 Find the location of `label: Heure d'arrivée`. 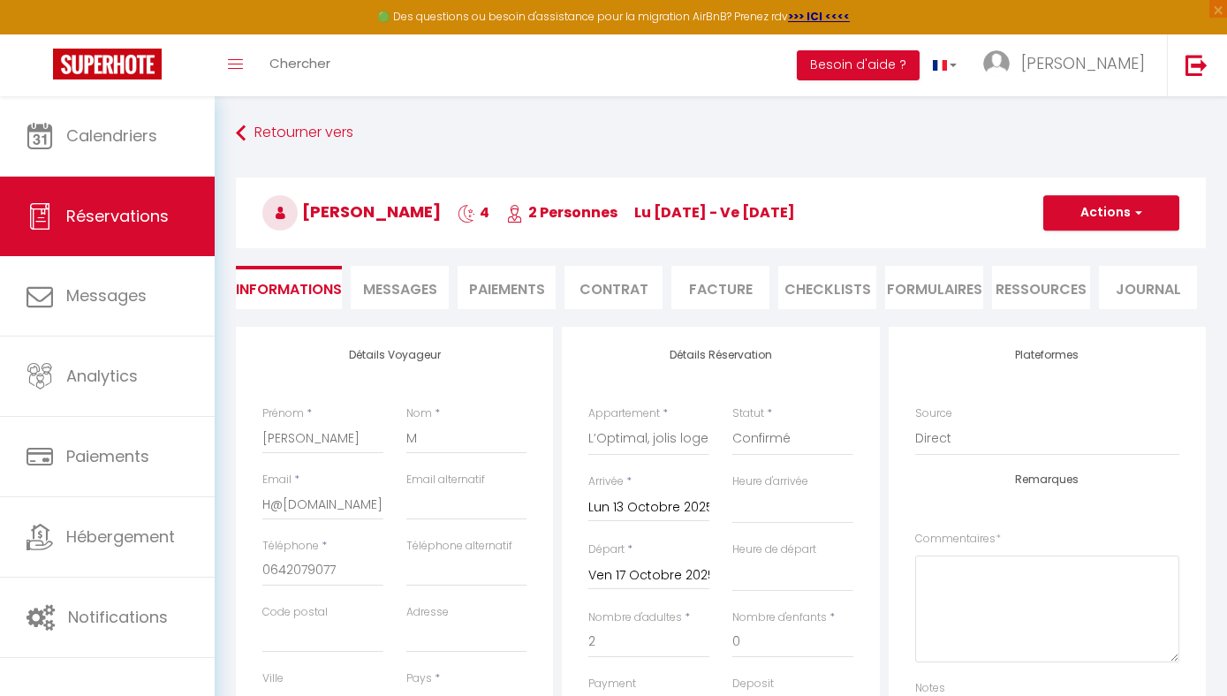

label: Heure d'arrivée is located at coordinates (771, 482).